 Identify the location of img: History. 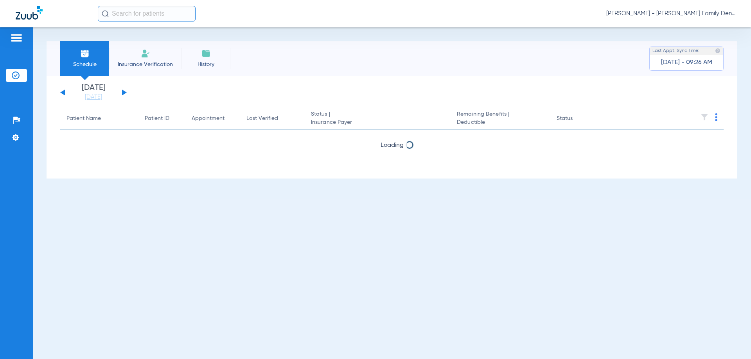
(206, 54).